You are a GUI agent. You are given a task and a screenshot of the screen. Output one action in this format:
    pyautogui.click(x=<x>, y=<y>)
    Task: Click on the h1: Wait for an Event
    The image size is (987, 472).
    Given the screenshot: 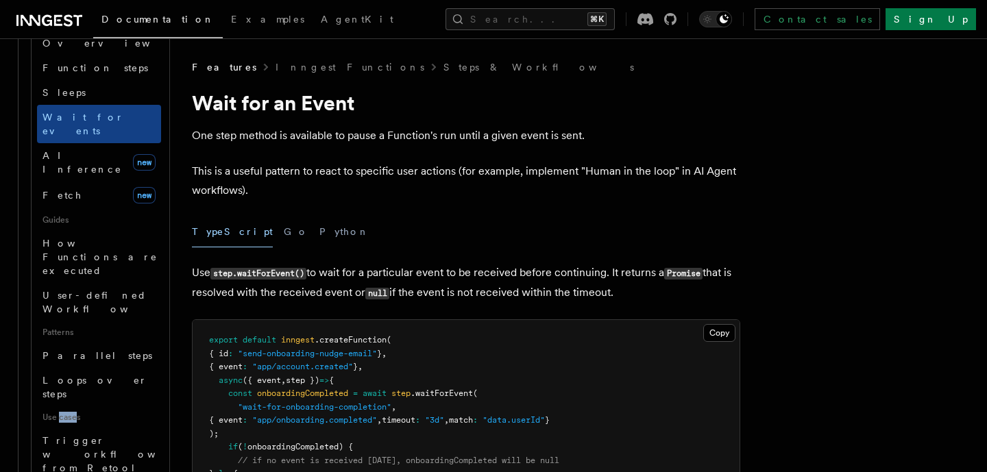 What is the action you would take?
    pyautogui.click(x=466, y=103)
    